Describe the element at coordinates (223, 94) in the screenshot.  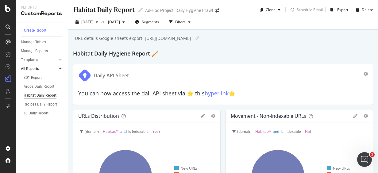
I see `h2: You can now access the dail API sheet via ⭐️ this ⭐️` at that location.